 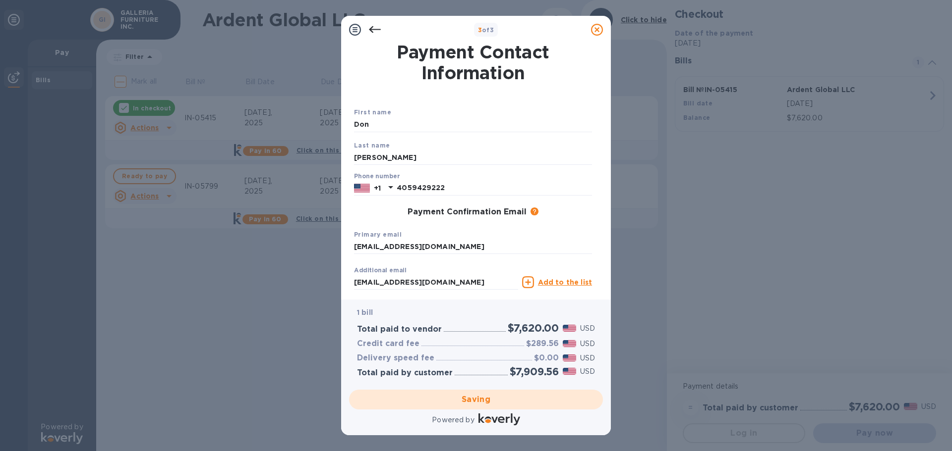 I want to click on input: Enter your first name, so click(x=473, y=125).